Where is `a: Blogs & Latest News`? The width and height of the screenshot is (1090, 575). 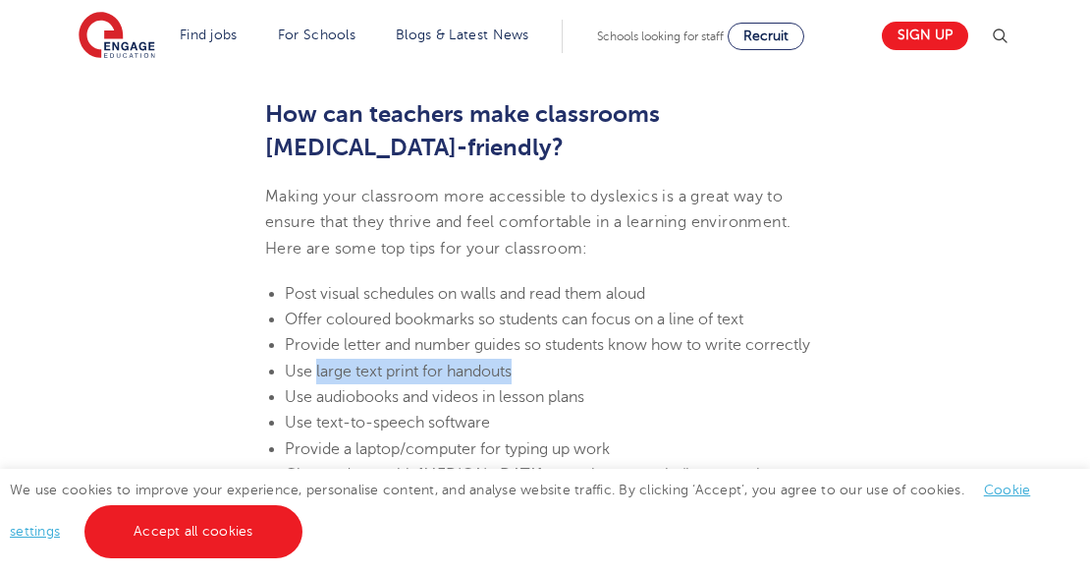
a: Blogs & Latest News is located at coordinates (463, 34).